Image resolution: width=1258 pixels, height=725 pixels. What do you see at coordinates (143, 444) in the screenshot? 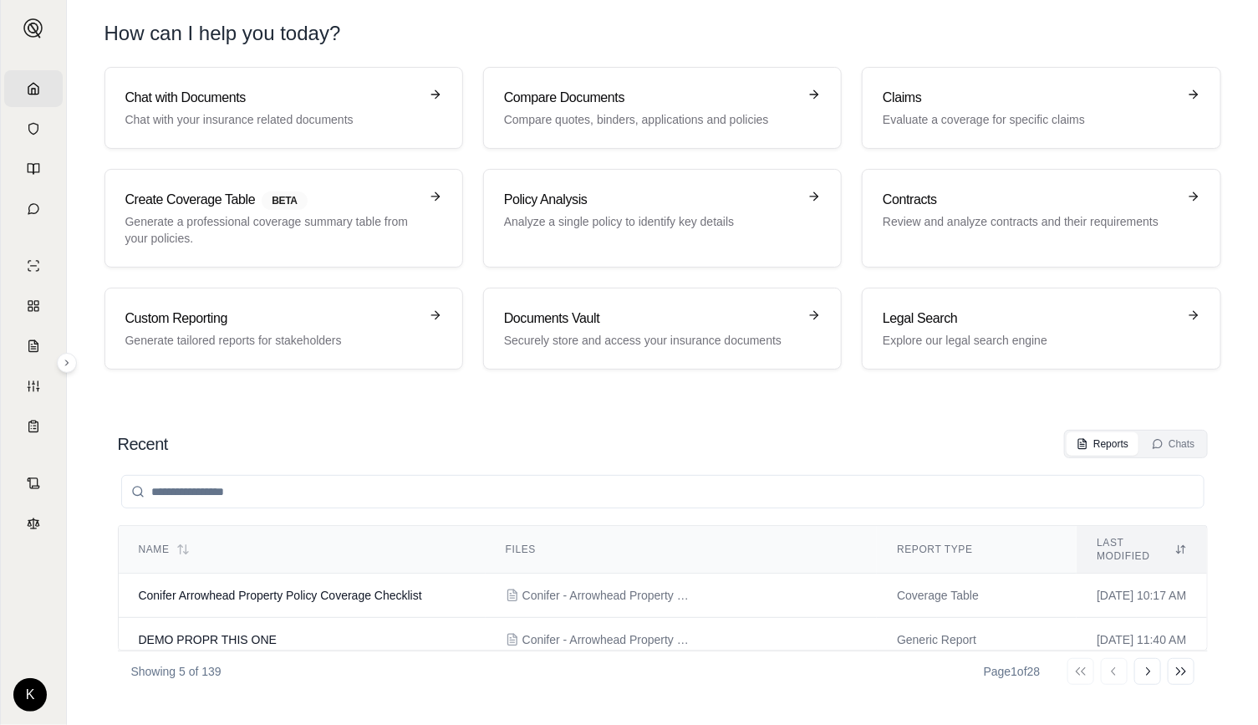
I see `h2: Recent` at bounding box center [143, 444].